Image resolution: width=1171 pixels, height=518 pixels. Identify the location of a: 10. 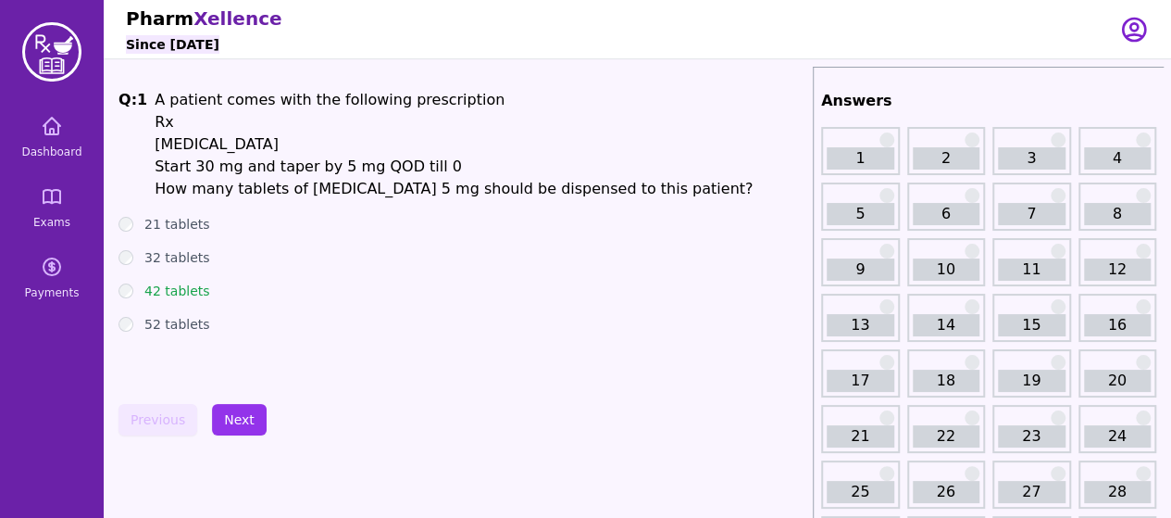
(946, 269).